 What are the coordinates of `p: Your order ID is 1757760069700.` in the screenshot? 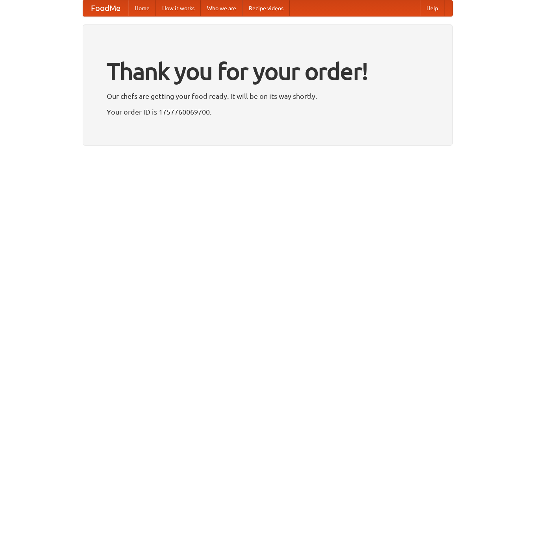 It's located at (268, 112).